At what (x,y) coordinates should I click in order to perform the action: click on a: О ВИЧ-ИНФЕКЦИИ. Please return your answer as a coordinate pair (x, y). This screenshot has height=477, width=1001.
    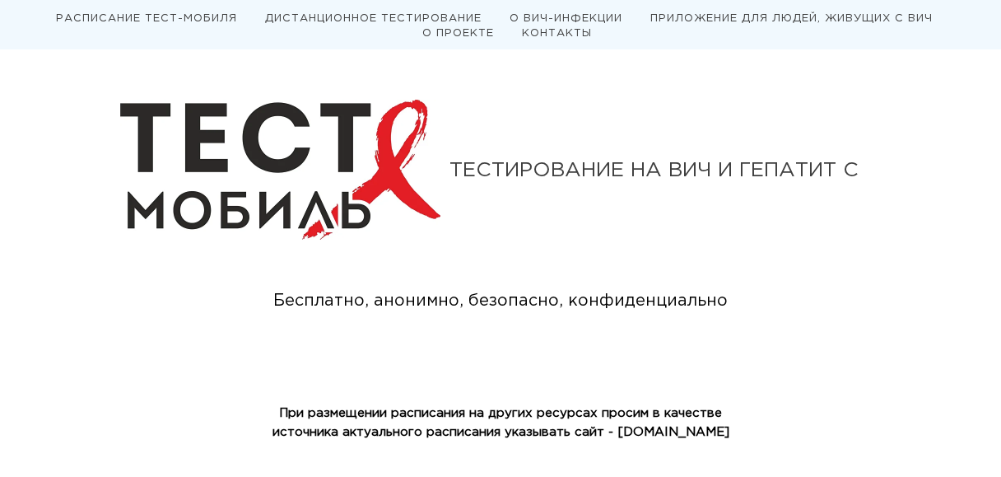
    Looking at the image, I should click on (566, 18).